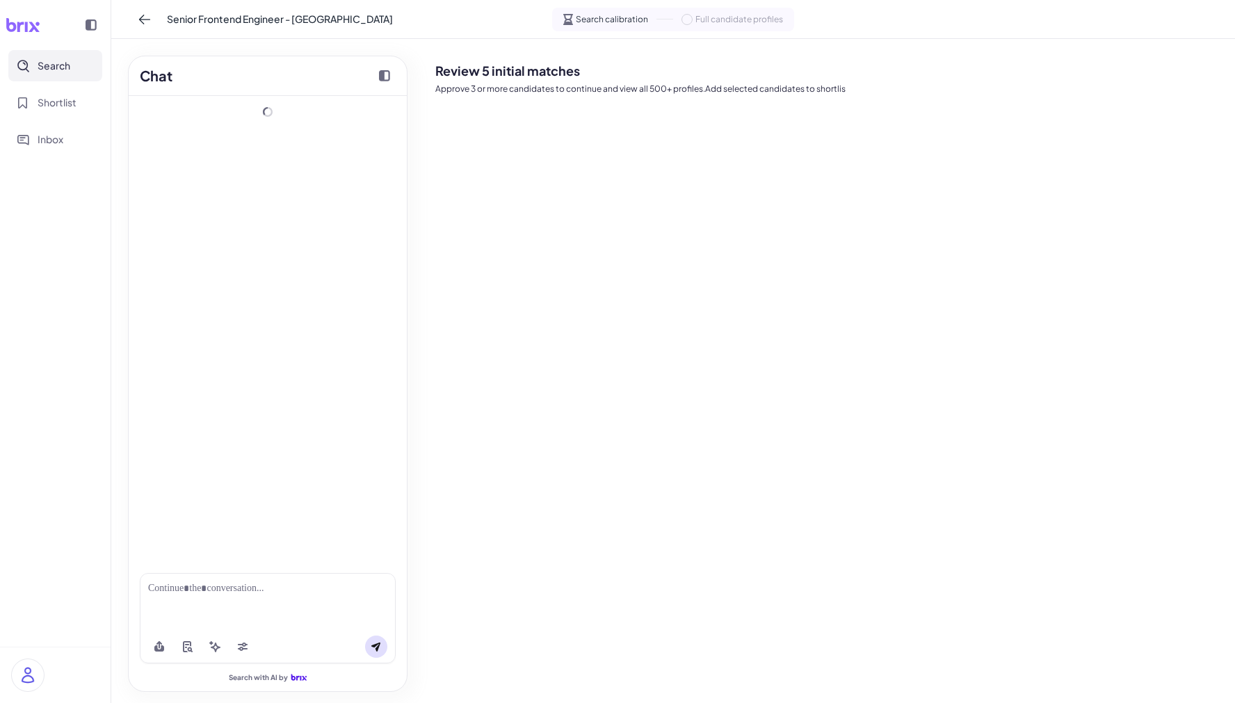 The height and width of the screenshot is (703, 1235). What do you see at coordinates (57, 102) in the screenshot?
I see `span: Shortlist` at bounding box center [57, 102].